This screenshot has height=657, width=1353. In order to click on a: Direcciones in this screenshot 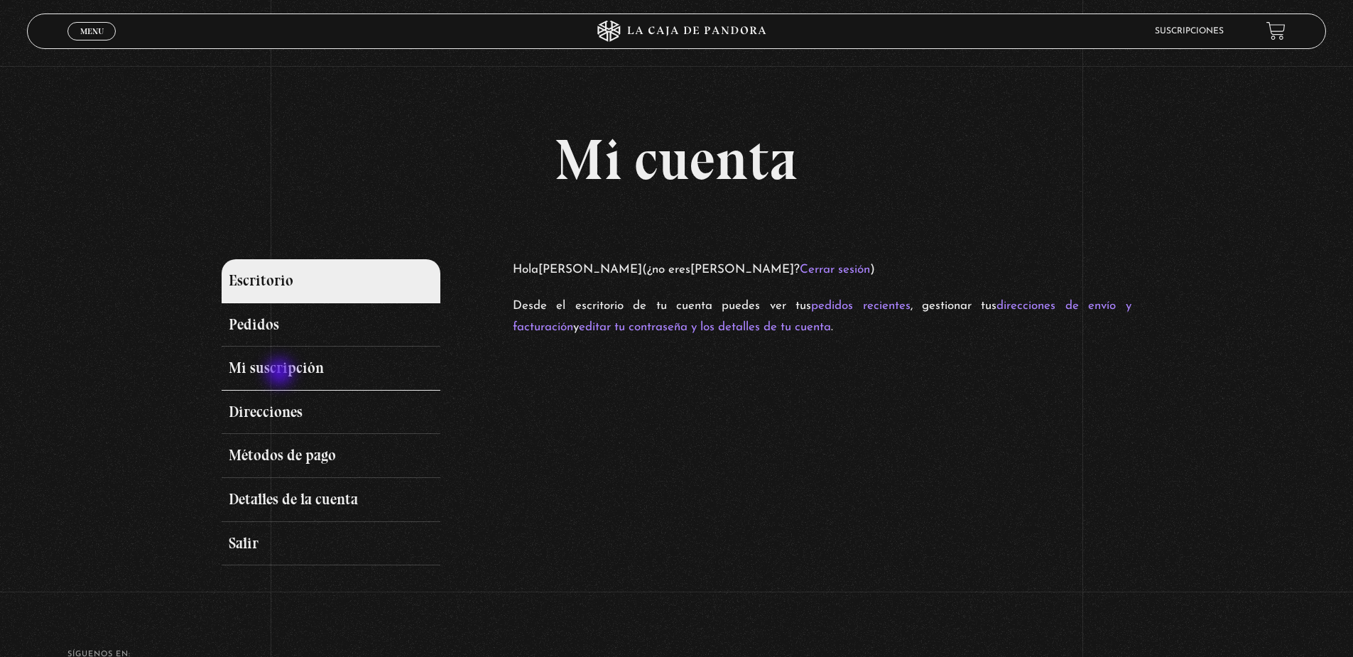, I will do `click(330, 413)`.